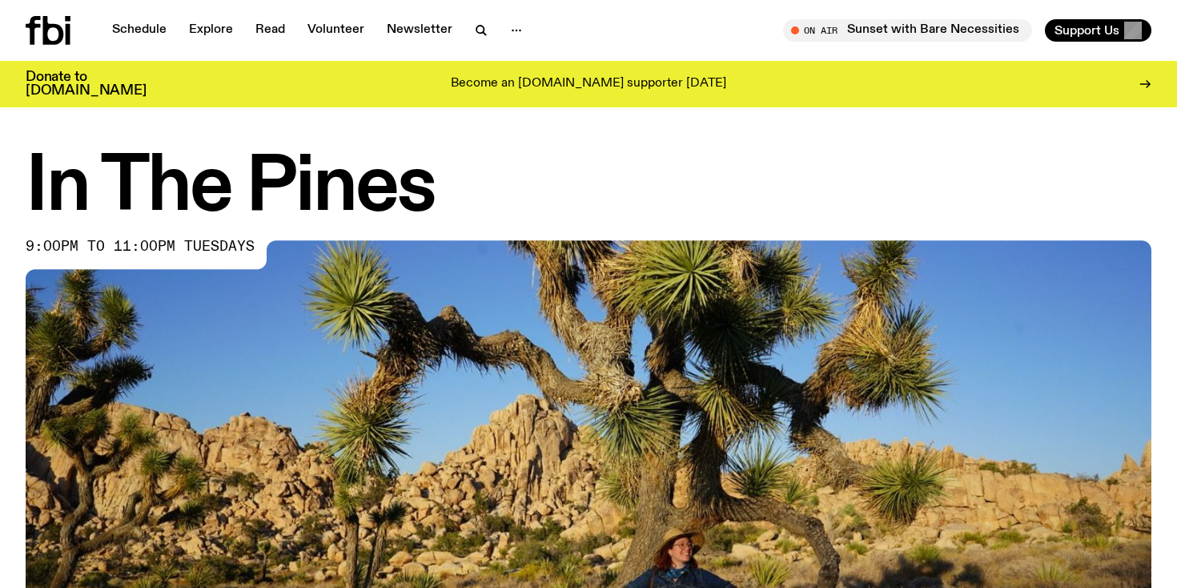 Image resolution: width=1177 pixels, height=588 pixels. What do you see at coordinates (588, 188) in the screenshot?
I see `h1: In The Pines` at bounding box center [588, 188].